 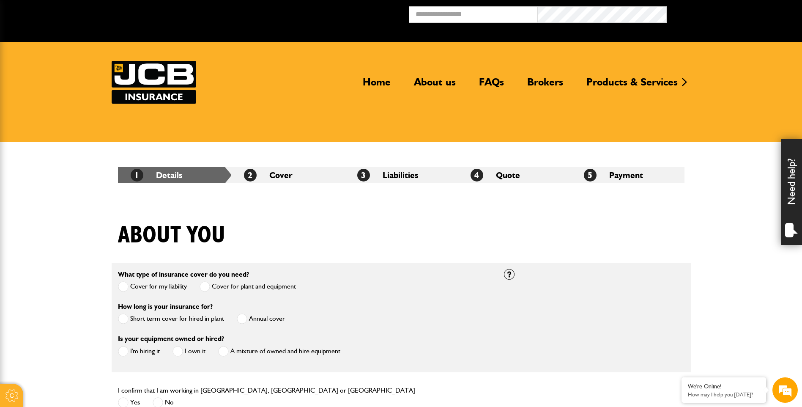 I want to click on div: We're Online!, so click(x=724, y=386).